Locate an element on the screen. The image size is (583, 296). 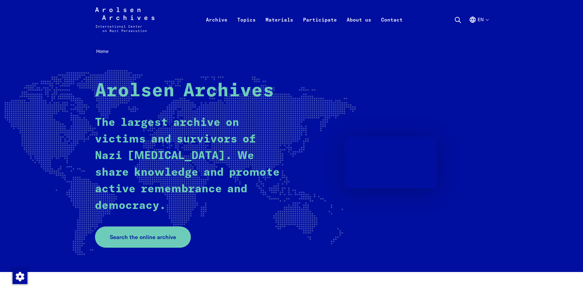
strong: Arolsen Archives is located at coordinates (184, 91).